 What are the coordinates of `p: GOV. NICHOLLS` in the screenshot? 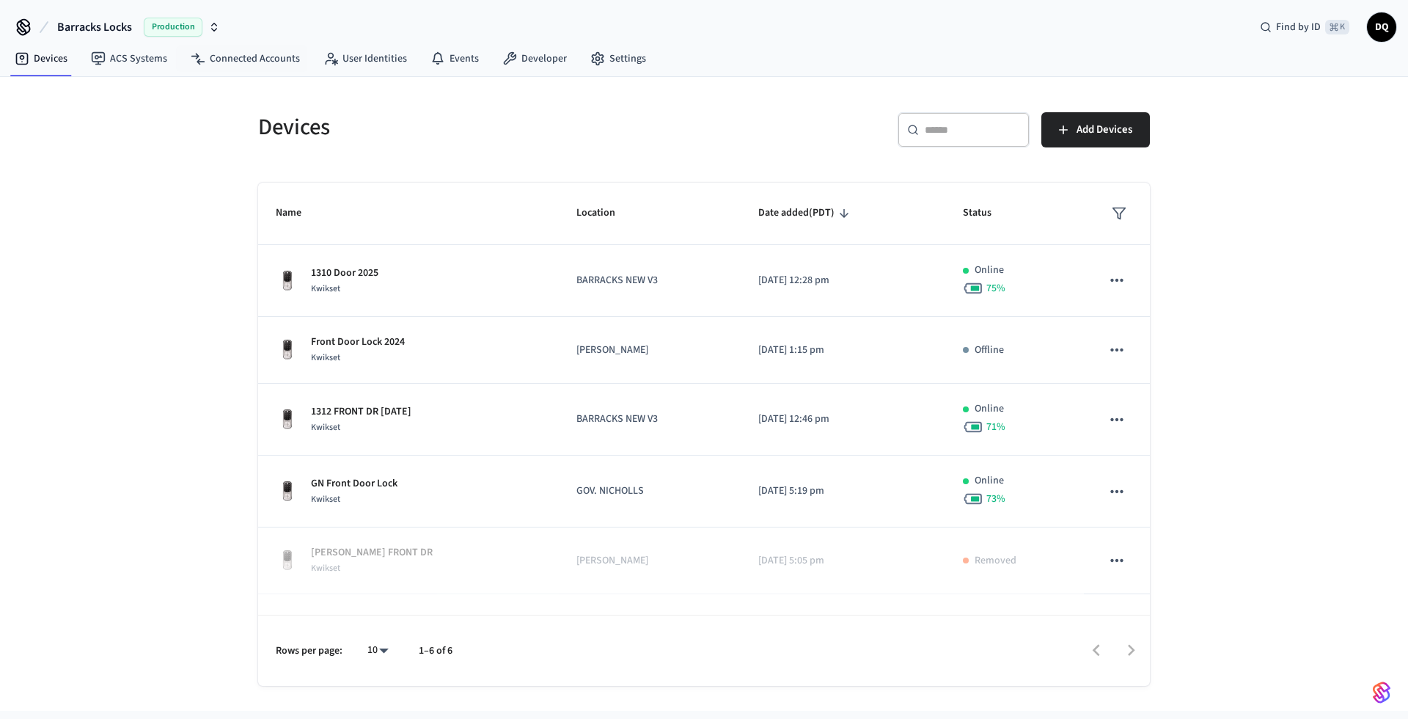 It's located at (650, 491).